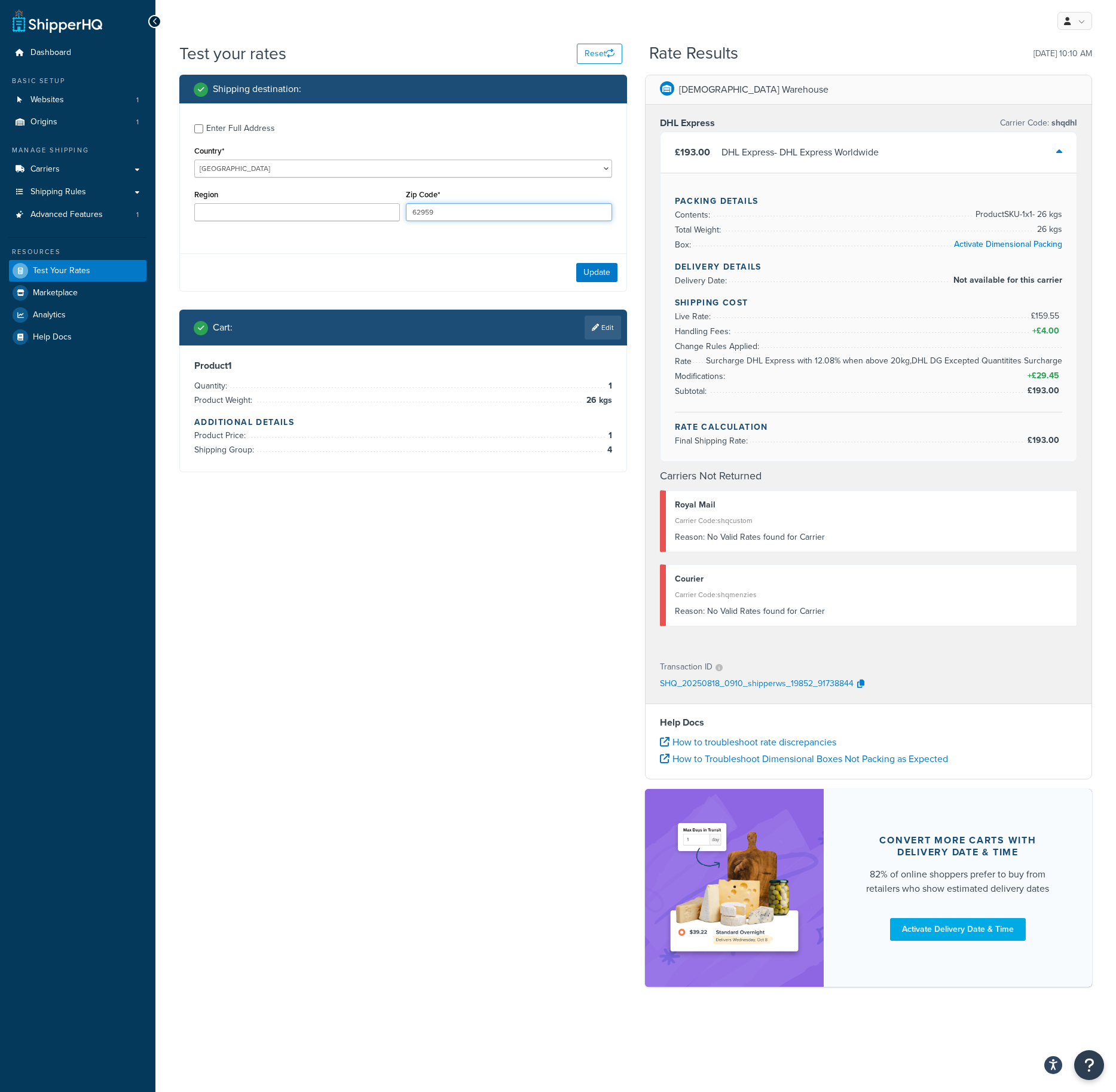  Describe the element at coordinates (1045, 390) in the screenshot. I see `span: £193.00` at that location.